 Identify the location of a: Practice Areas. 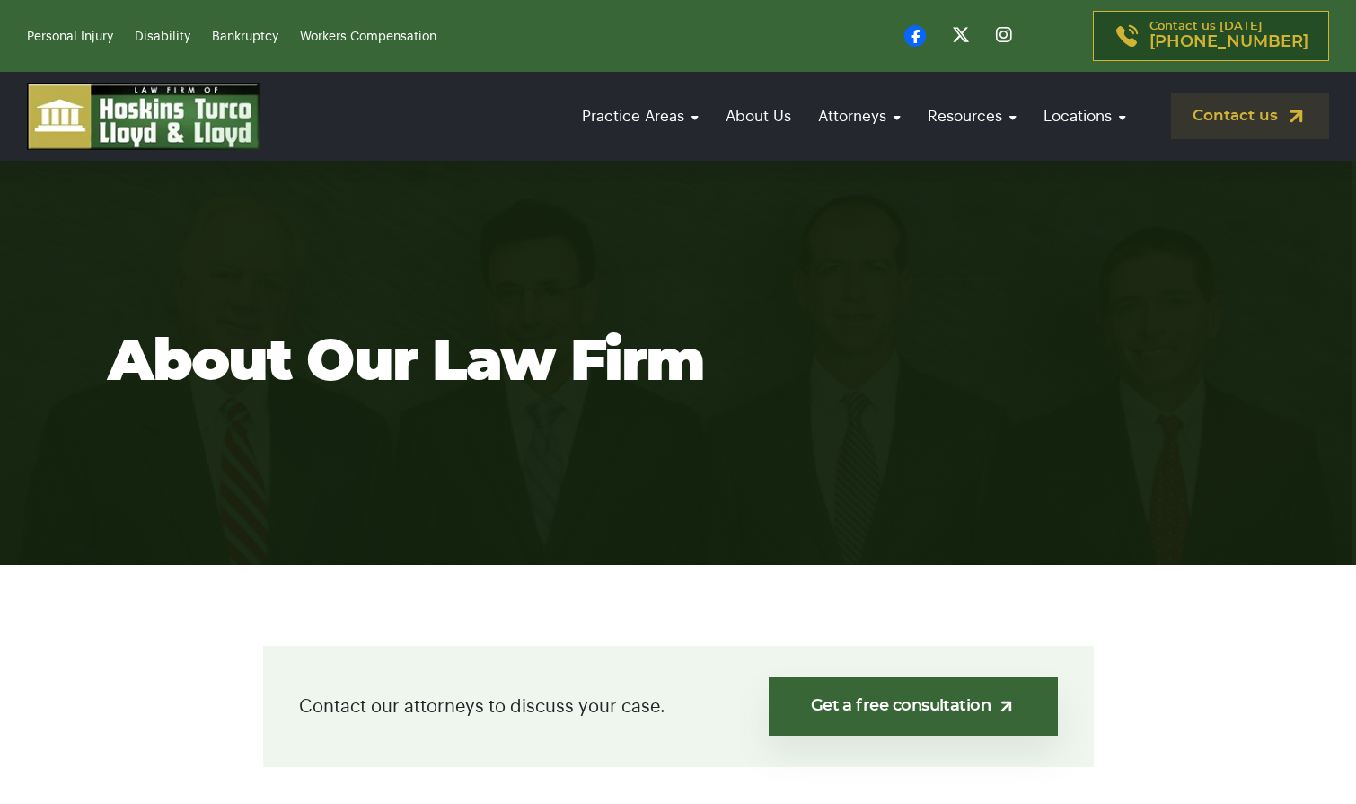
(640, 116).